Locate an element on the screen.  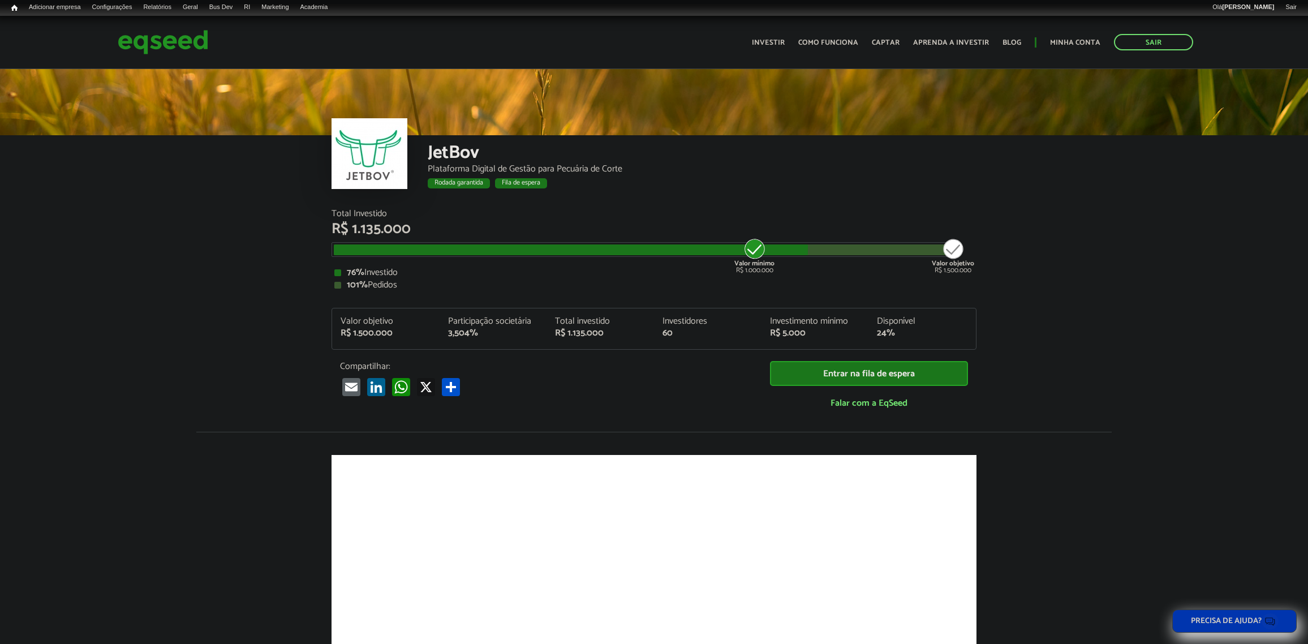
a: Geral is located at coordinates (190, 7).